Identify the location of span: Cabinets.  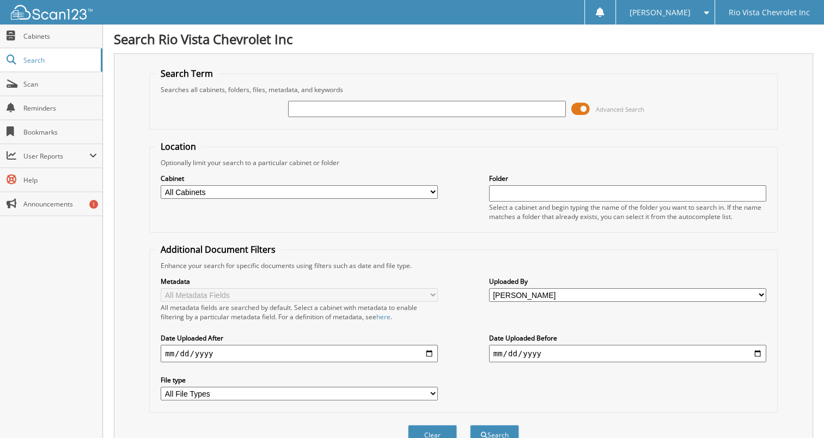
(60, 36).